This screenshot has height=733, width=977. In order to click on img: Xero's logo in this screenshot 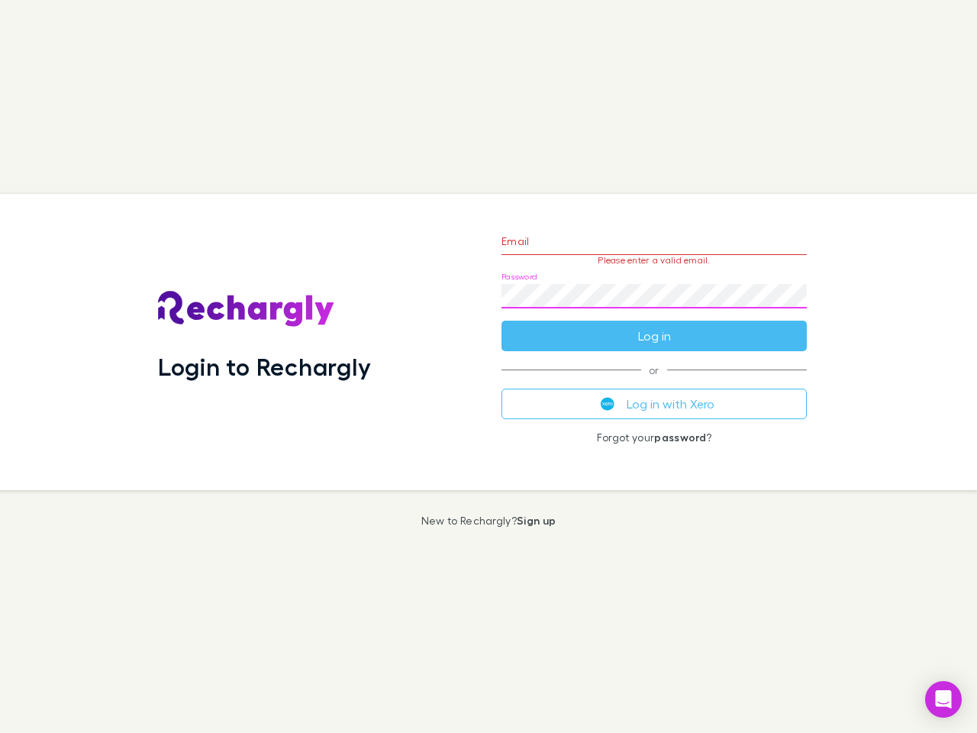, I will do `click(607, 404)`.